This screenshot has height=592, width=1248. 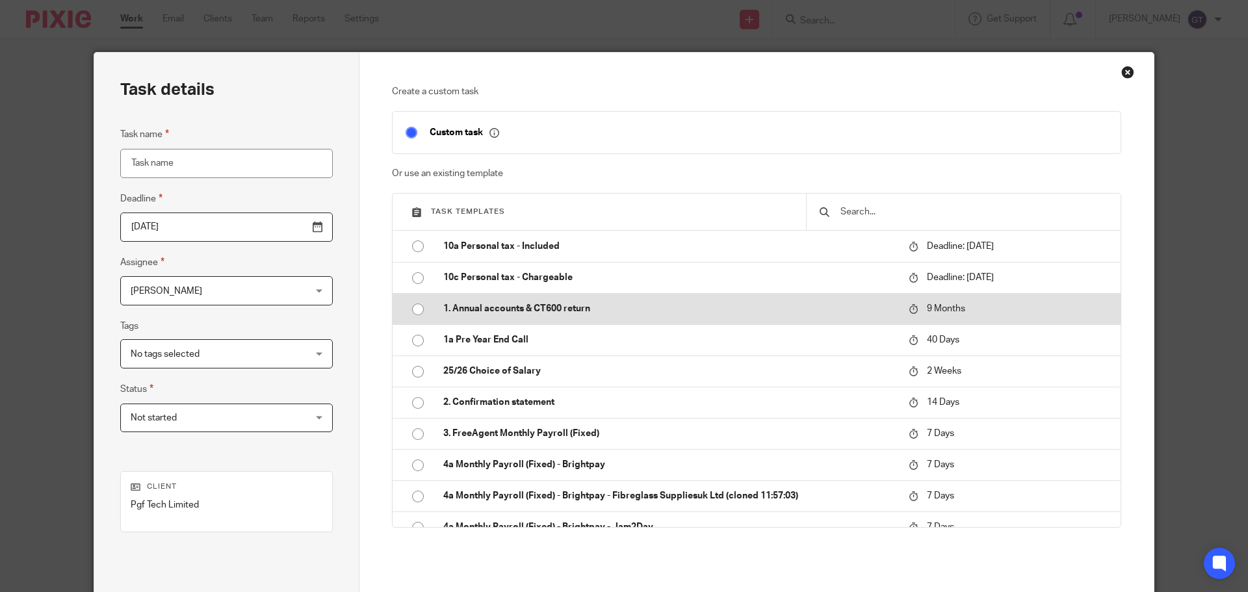 I want to click on span: Task templates, so click(x=468, y=211).